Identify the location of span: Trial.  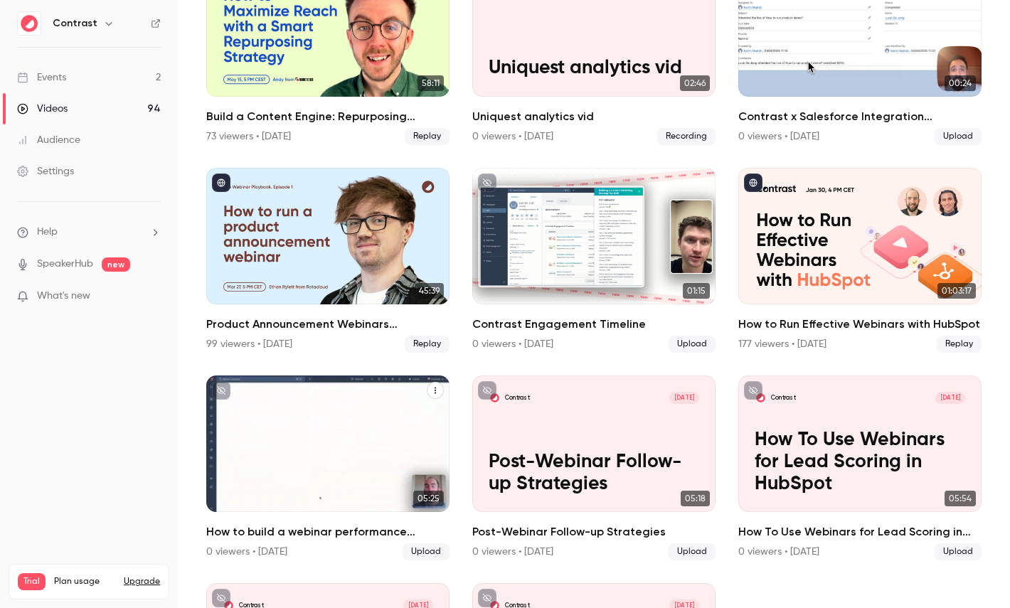
(31, 582).